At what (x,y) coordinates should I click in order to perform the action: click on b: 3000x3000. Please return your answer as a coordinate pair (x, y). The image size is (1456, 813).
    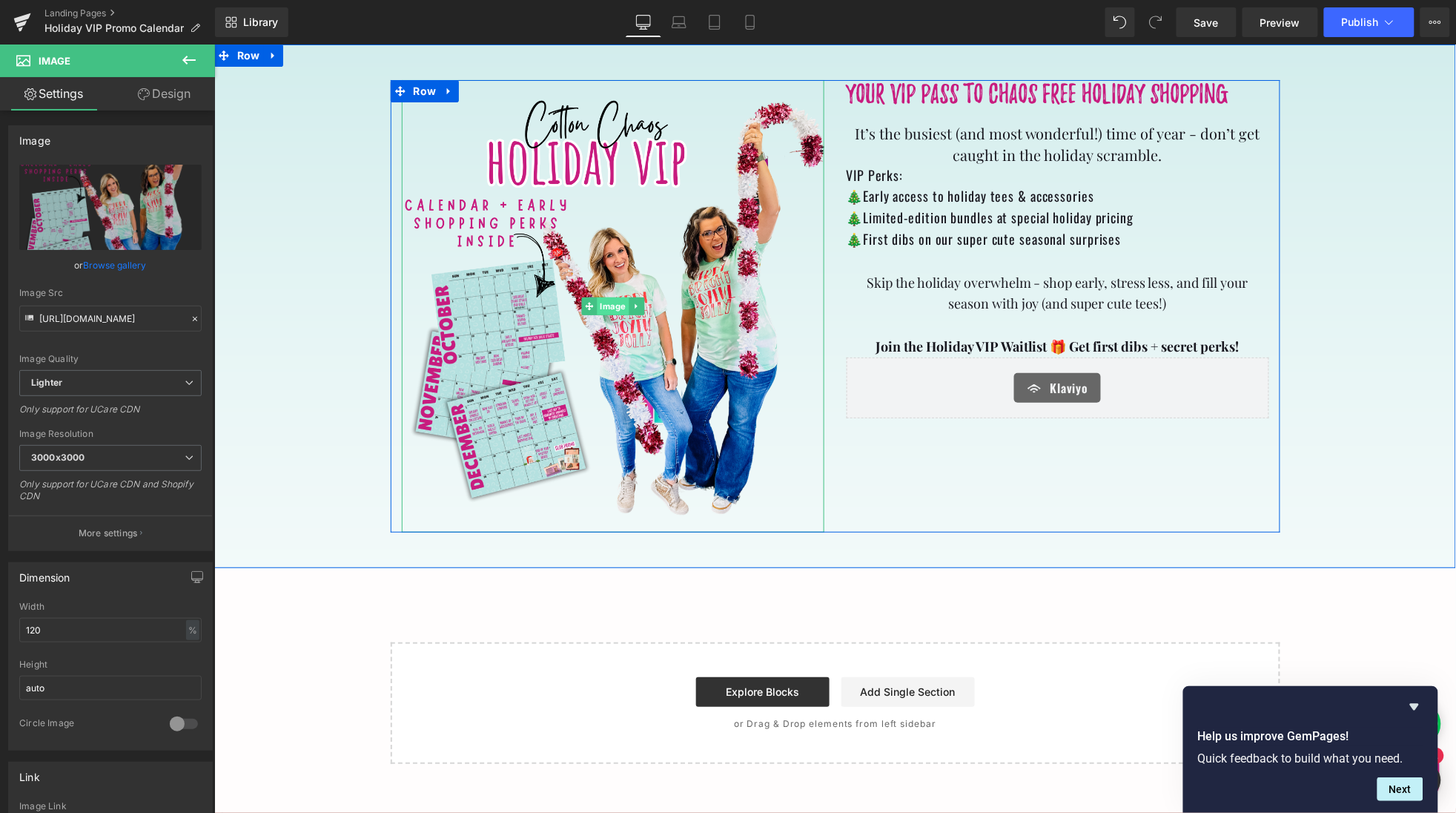
    Looking at the image, I should click on (58, 457).